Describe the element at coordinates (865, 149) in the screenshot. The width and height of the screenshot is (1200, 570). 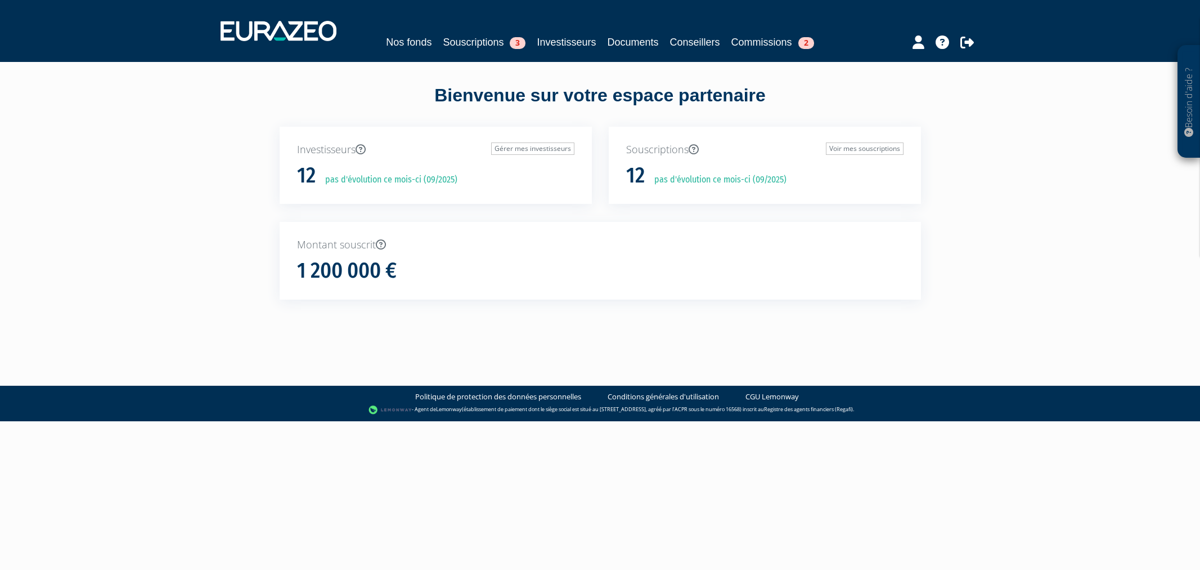
I see `a: Voir mes souscriptions` at that location.